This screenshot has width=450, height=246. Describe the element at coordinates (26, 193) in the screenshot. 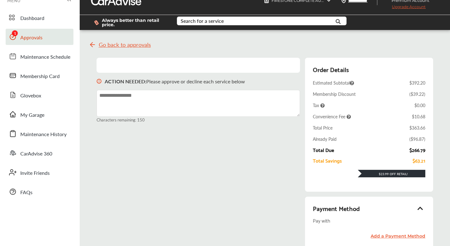

I see `span: FAQs` at that location.